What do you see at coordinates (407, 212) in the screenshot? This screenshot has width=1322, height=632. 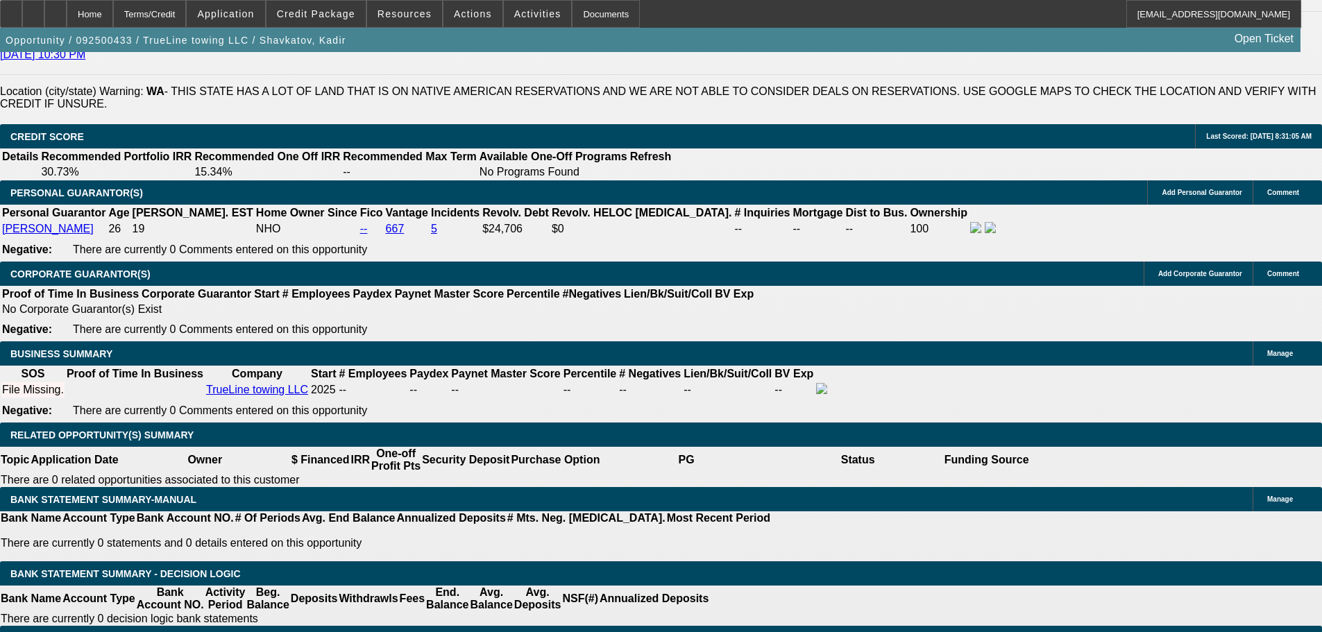 I see `b: Vantage` at bounding box center [407, 212].